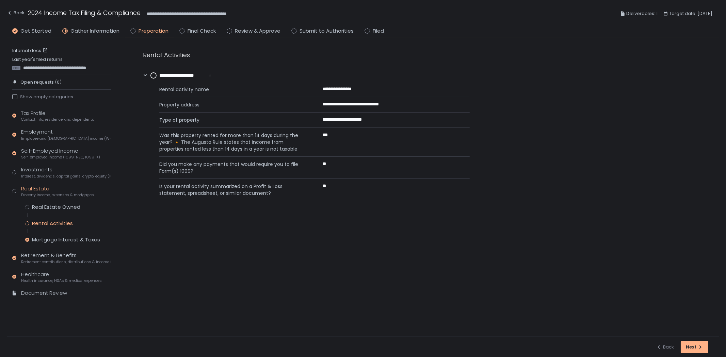  I want to click on span: Review & Approve, so click(258, 31).